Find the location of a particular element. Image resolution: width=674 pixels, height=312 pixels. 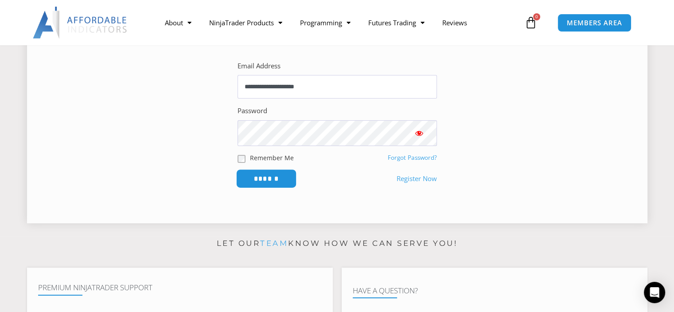

button: Show password is located at coordinates (419, 133).